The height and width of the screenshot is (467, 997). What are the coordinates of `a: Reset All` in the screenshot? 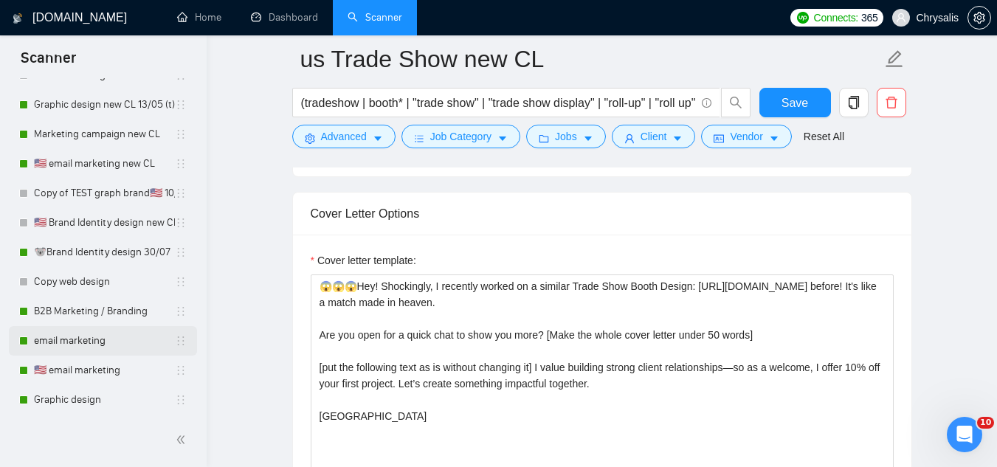 It's located at (823, 137).